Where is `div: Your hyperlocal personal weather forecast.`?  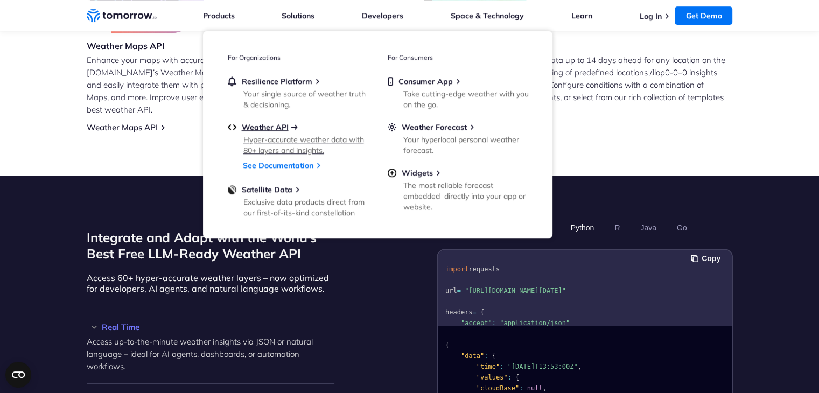
div: Your hyperlocal personal weather forecast. is located at coordinates (466, 145).